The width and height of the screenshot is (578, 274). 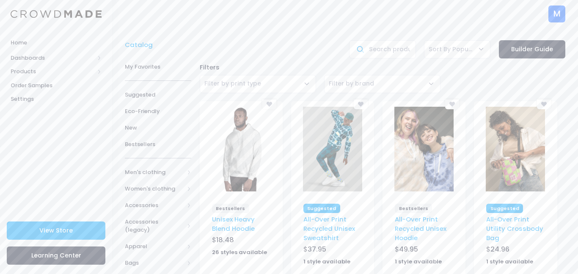 What do you see at coordinates (158, 111) in the screenshot?
I see `span: Eco-Friendly` at bounding box center [158, 111].